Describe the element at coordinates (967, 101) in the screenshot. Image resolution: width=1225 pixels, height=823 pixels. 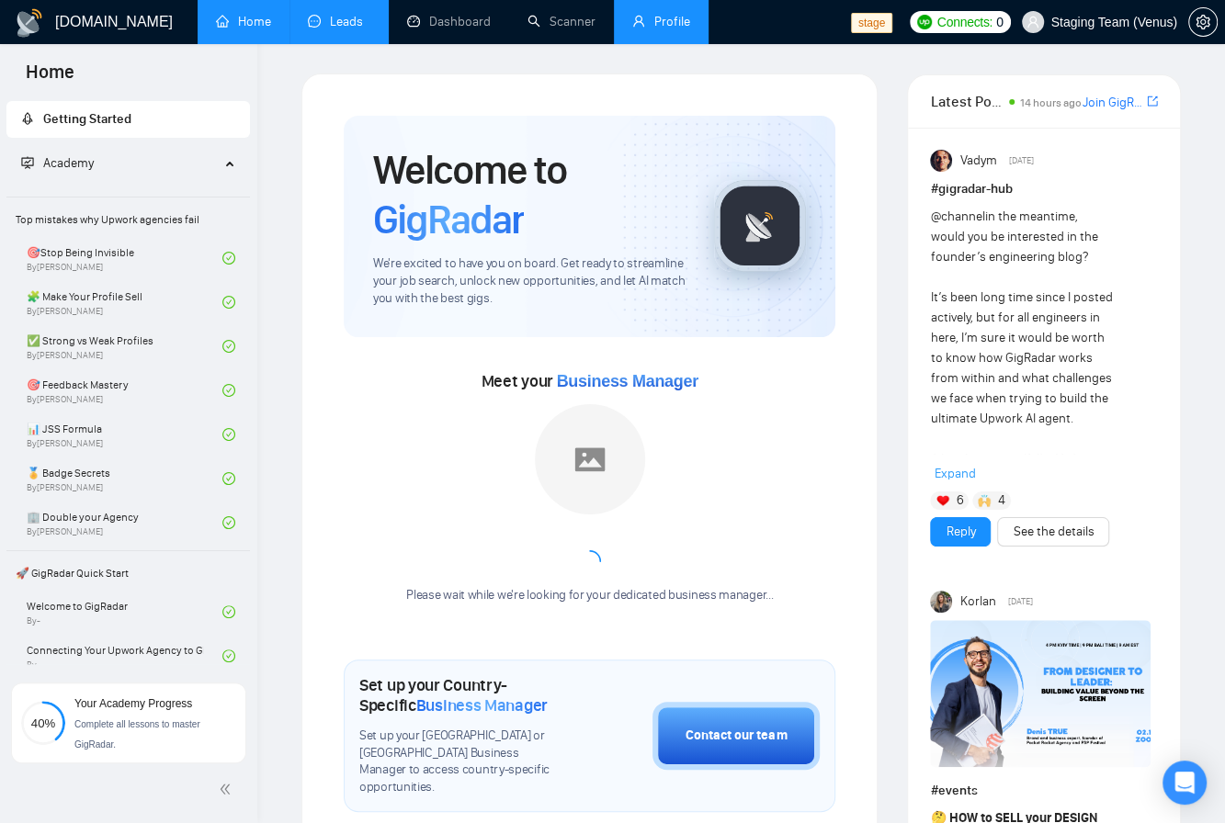
I see `span: Latest Posts from the GigRadar Community` at that location.